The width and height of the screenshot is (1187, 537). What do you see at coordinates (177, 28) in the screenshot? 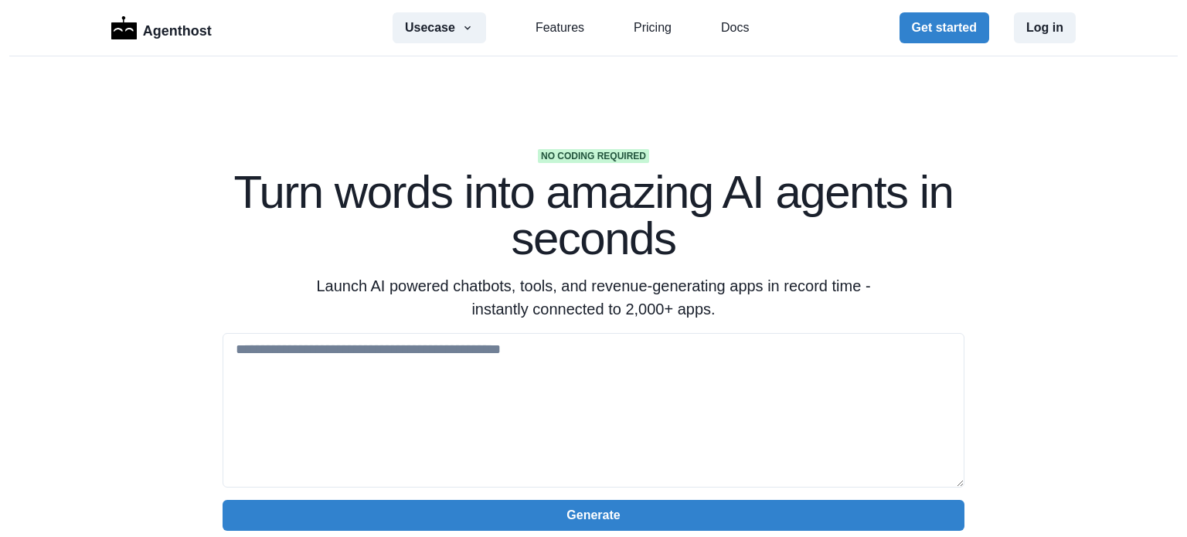
I see `p: Agenthost` at bounding box center [177, 28].